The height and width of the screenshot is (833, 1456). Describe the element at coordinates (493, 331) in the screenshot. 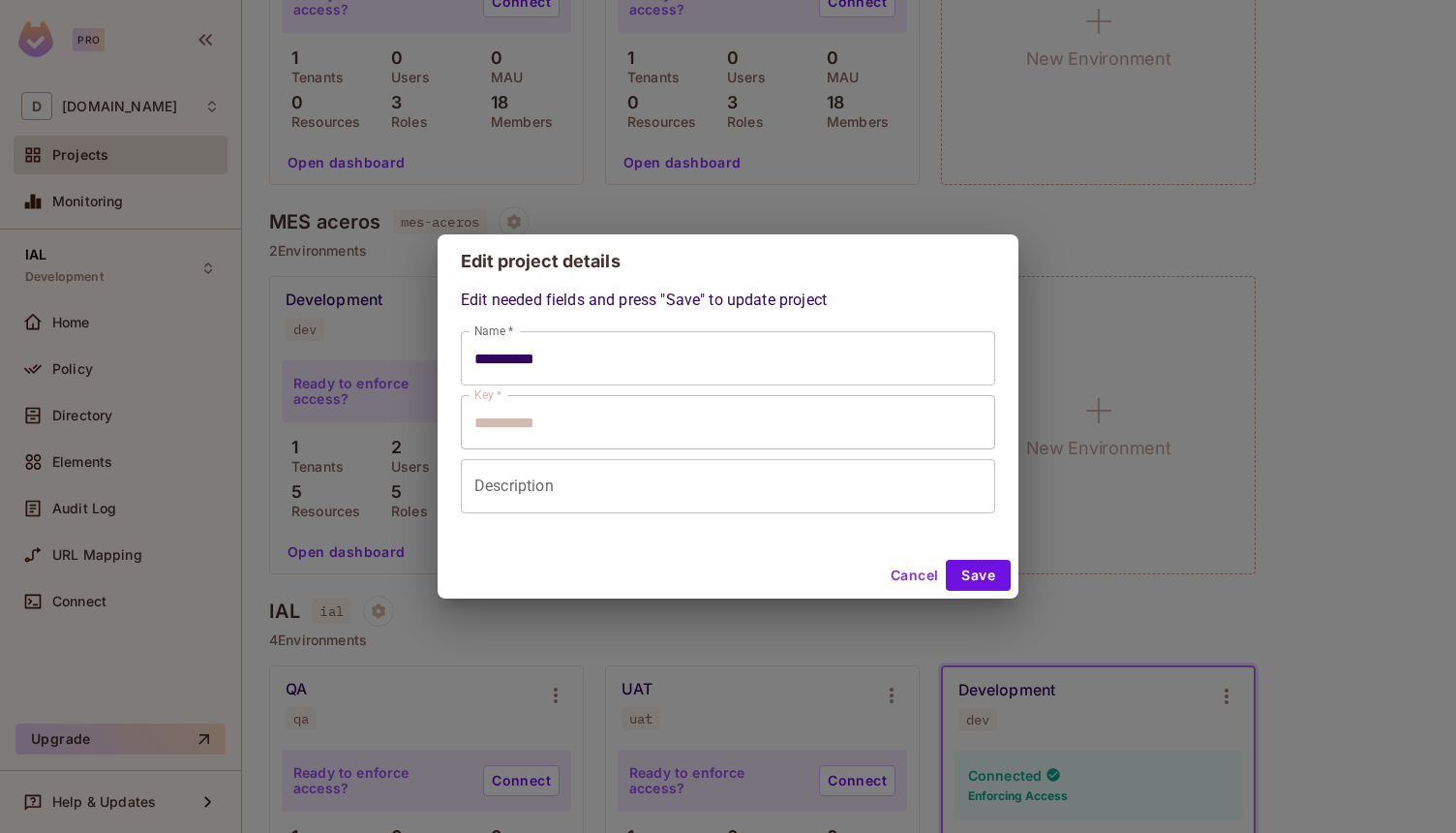

I see `label: Name *` at that location.